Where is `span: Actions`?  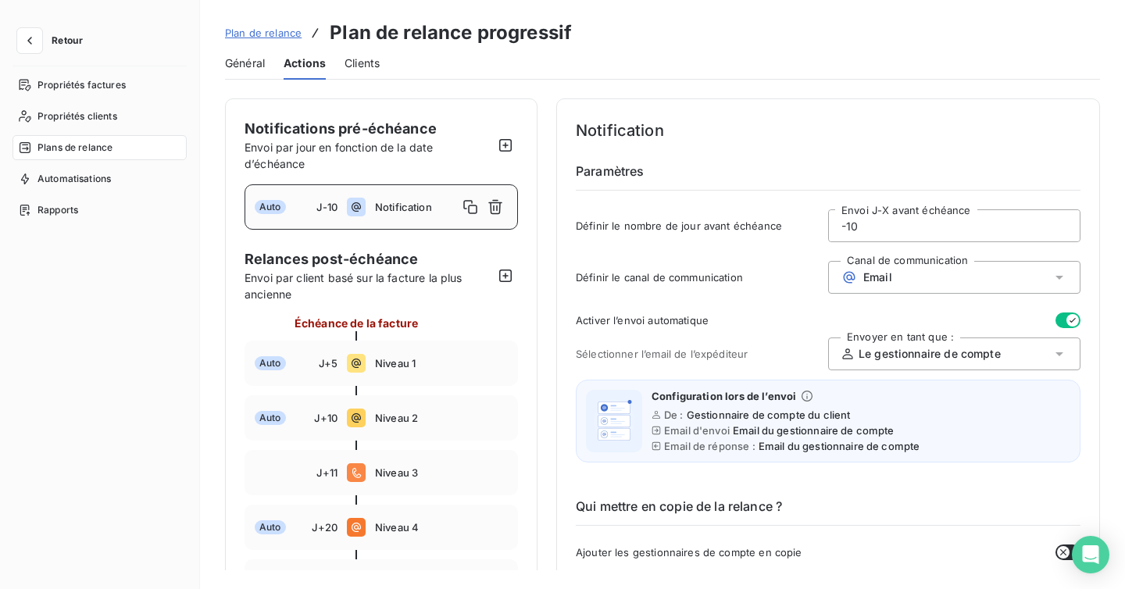
span: Actions is located at coordinates (305, 63).